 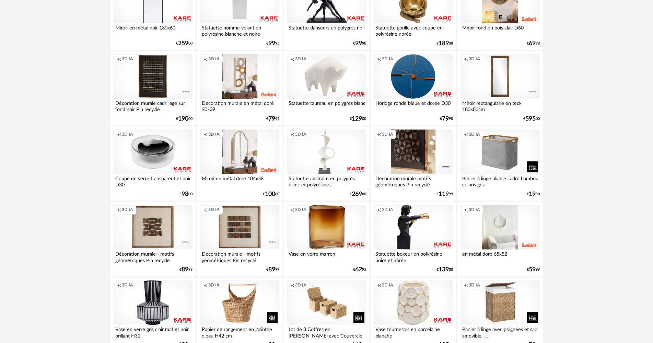 I want to click on div: Panier de rangement en jacinthe d'eau H42 cm, so click(x=239, y=332).